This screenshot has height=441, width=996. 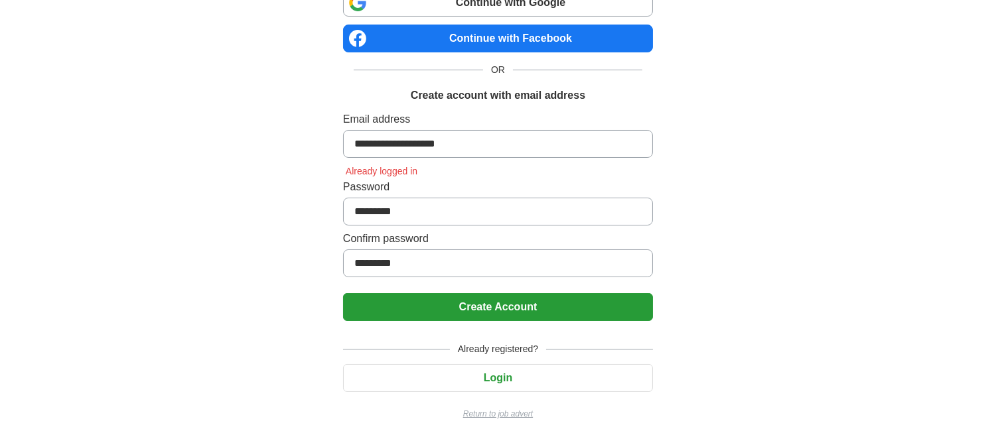 What do you see at coordinates (498, 349) in the screenshot?
I see `span: Already registered?` at bounding box center [498, 349].